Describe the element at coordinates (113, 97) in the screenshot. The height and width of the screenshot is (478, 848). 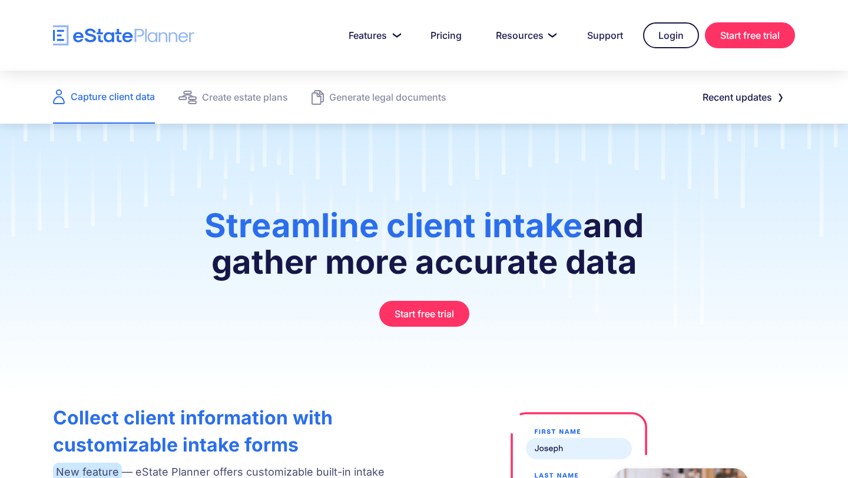
I see `div: Capture client data` at that location.